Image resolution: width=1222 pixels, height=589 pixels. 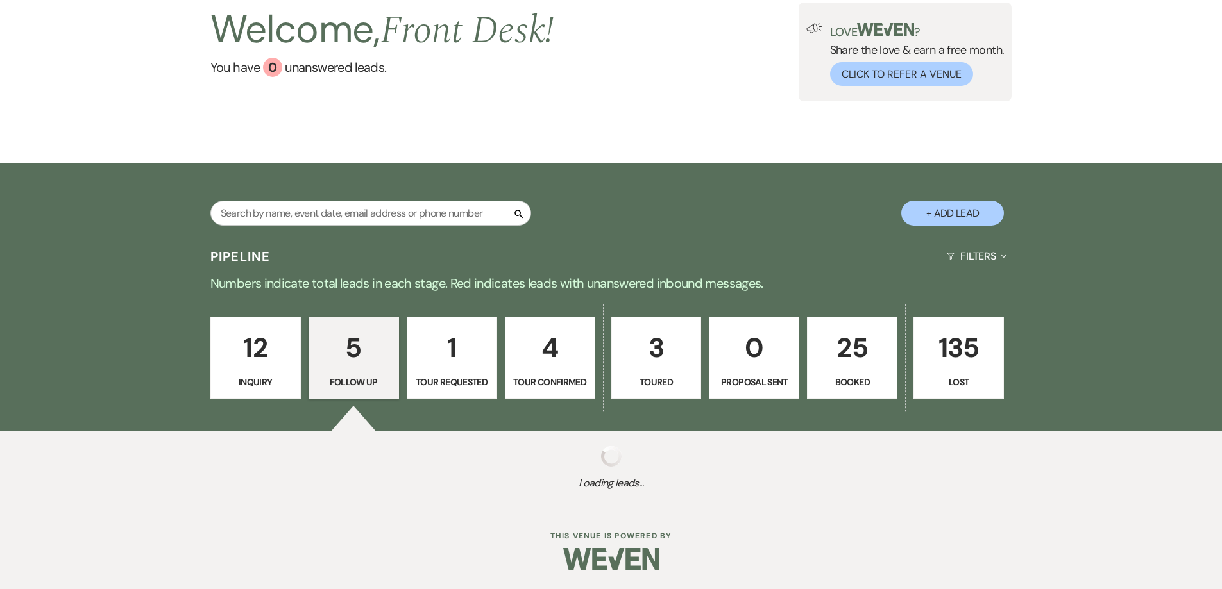 I want to click on p: 135, so click(x=958, y=348).